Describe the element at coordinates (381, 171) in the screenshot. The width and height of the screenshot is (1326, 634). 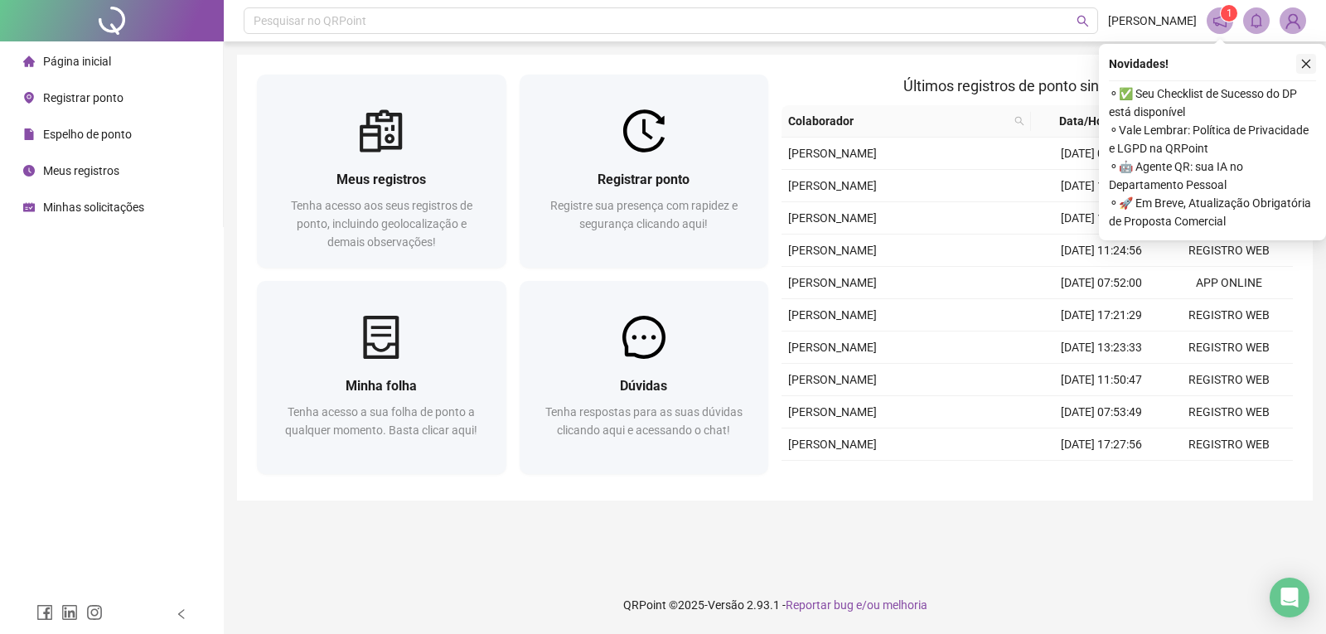
I see `a: Meus registrosTenha acesso aos seus registros de ponto, incluindo geolocalização e demais observa...` at that location.